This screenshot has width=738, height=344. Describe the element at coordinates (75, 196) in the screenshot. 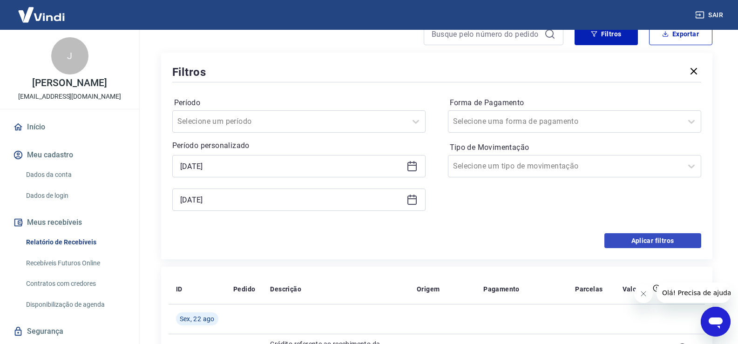

I see `a: Dados de login` at that location.